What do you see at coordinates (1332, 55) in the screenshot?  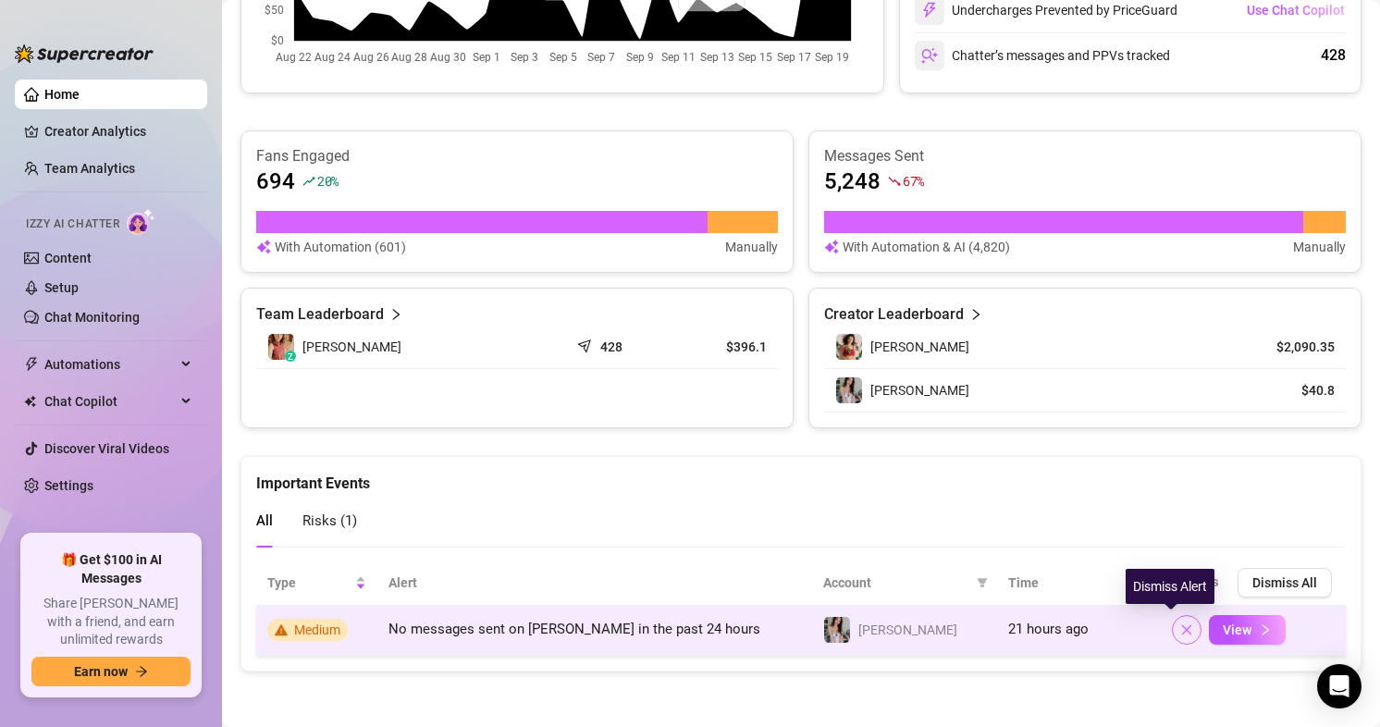 I see `div: 428` at bounding box center [1332, 55].